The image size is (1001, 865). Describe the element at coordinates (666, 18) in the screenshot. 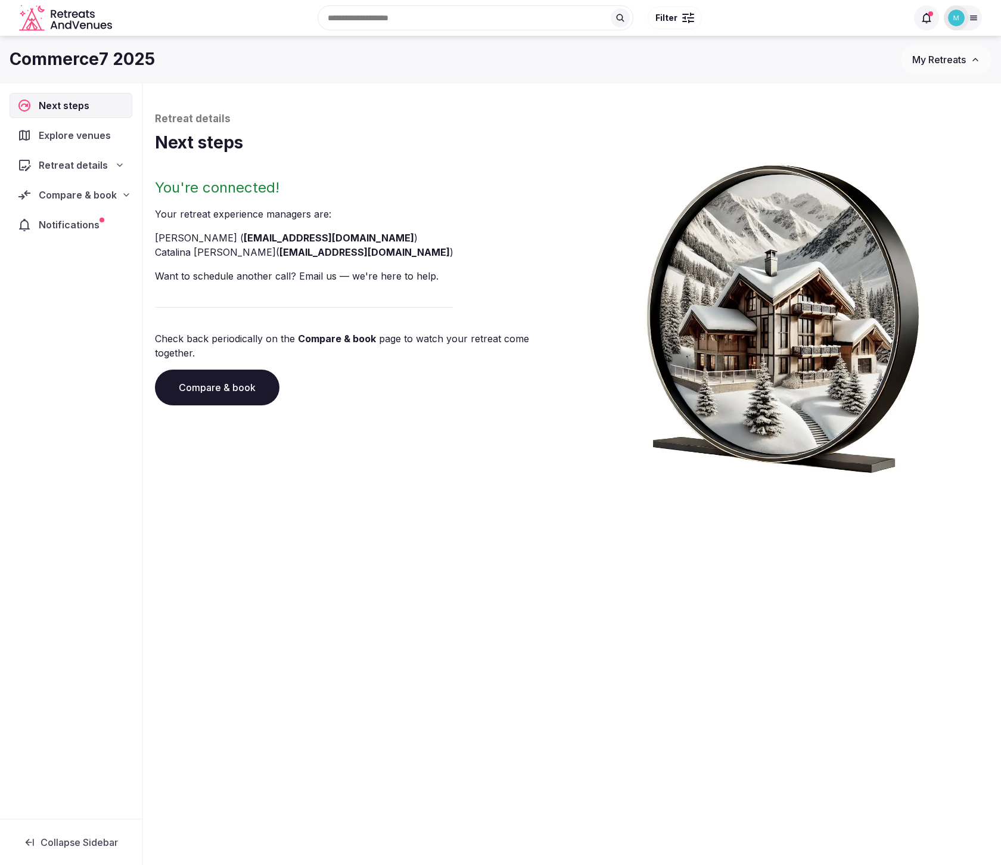

I see `span: Filter` at that location.